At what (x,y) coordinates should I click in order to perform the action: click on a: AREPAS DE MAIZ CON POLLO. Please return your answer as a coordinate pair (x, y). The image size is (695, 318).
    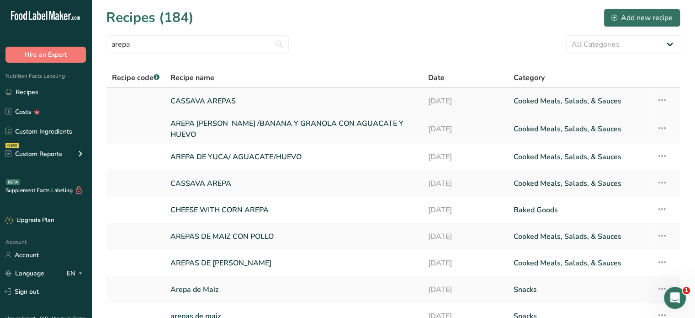
    Looking at the image, I should click on (293, 236).